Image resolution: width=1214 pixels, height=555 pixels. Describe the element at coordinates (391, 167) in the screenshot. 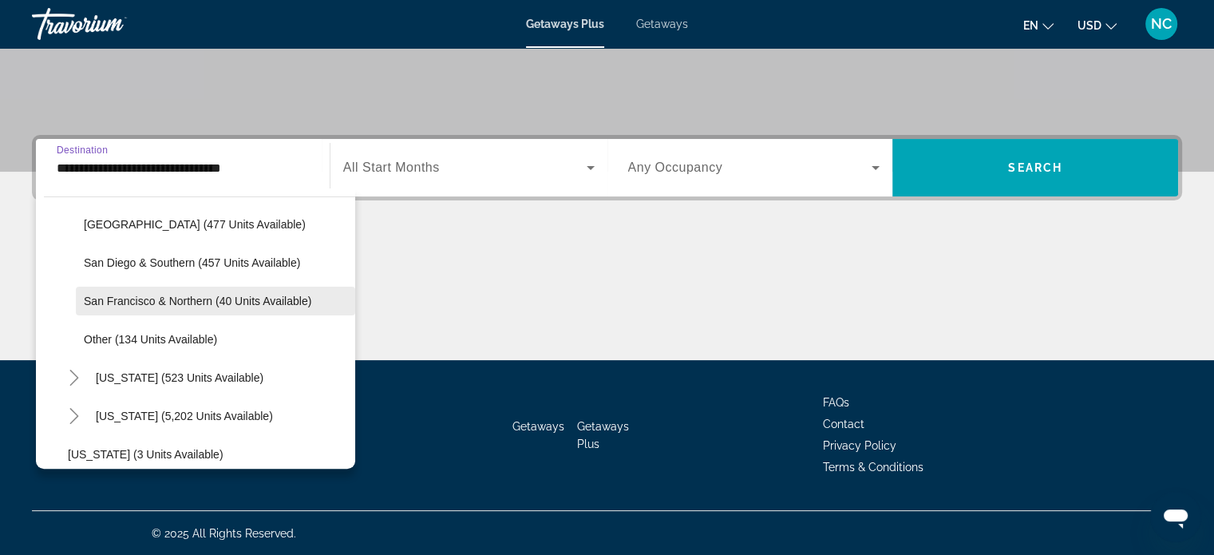

I see `span: All Start Months` at that location.